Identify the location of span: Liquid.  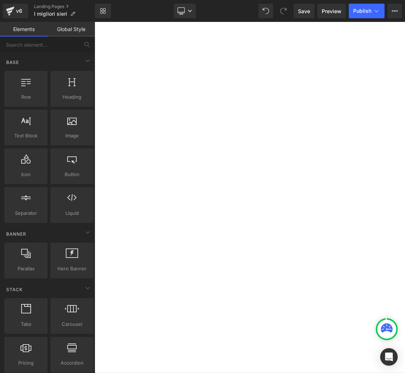
(72, 213).